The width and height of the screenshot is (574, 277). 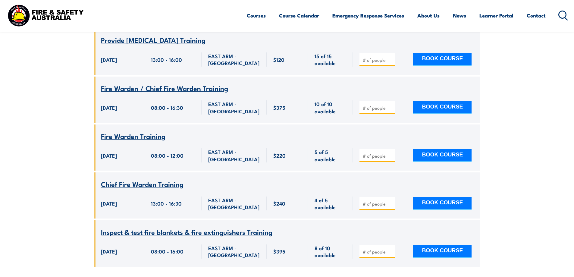 I want to click on span: $220, so click(x=279, y=155).